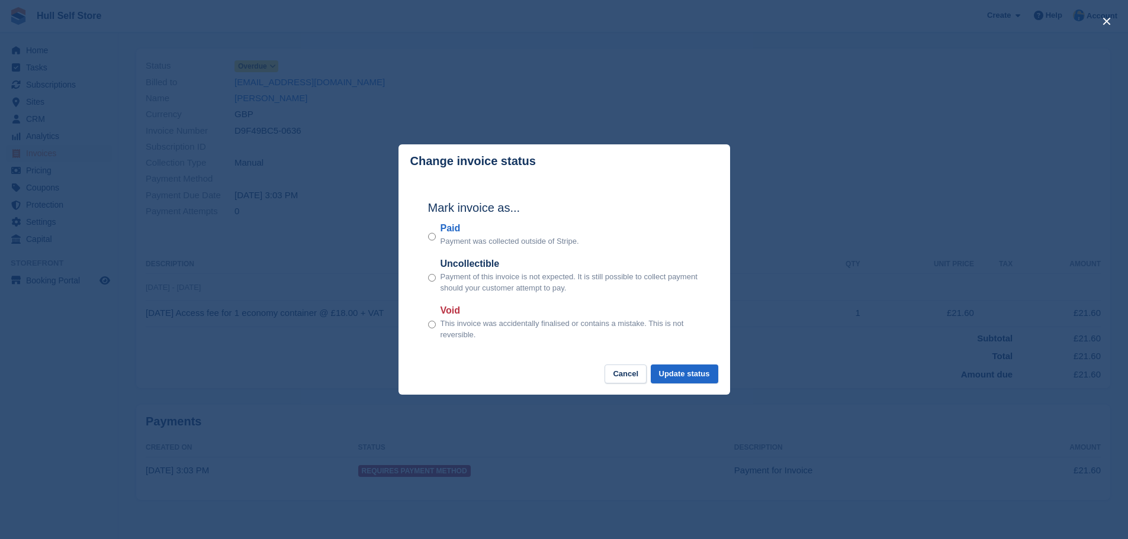 This screenshot has width=1128, height=539. Describe the element at coordinates (570, 282) in the screenshot. I see `p: Payment of this invoice is not expected. It is still possible to collect payment should your cust...` at that location.